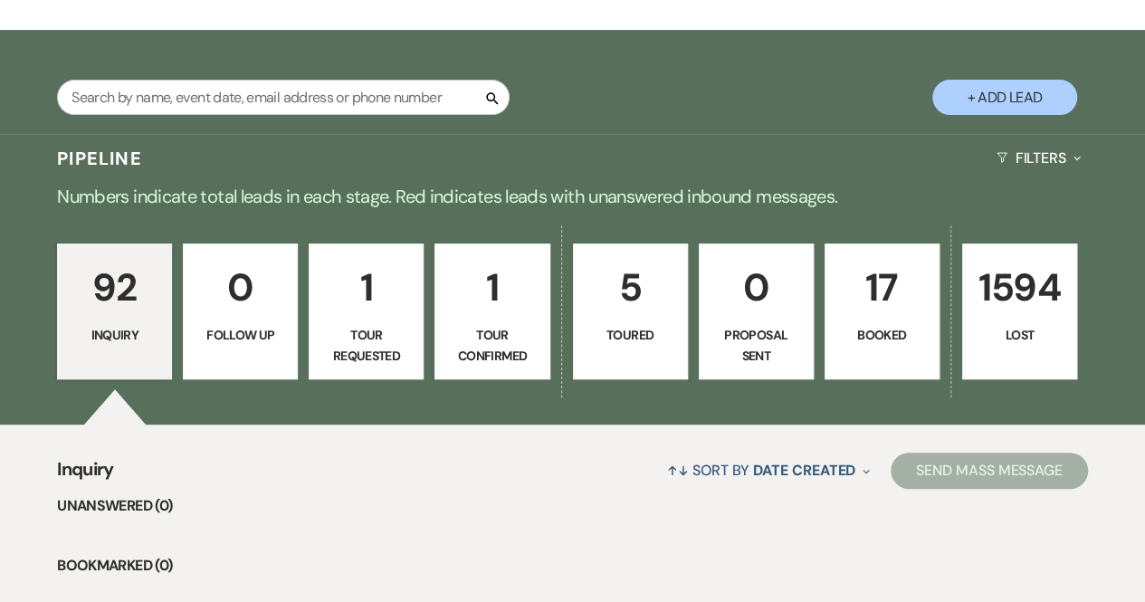  What do you see at coordinates (1039, 158) in the screenshot?
I see `button: Filters` at bounding box center [1039, 158].